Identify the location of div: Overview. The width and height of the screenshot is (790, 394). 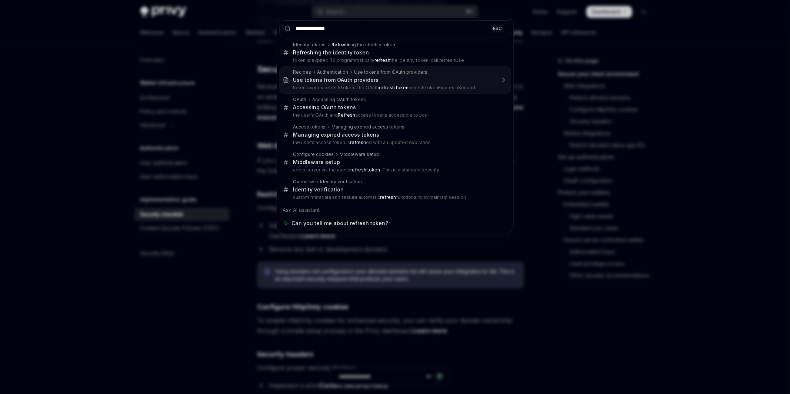
(304, 182).